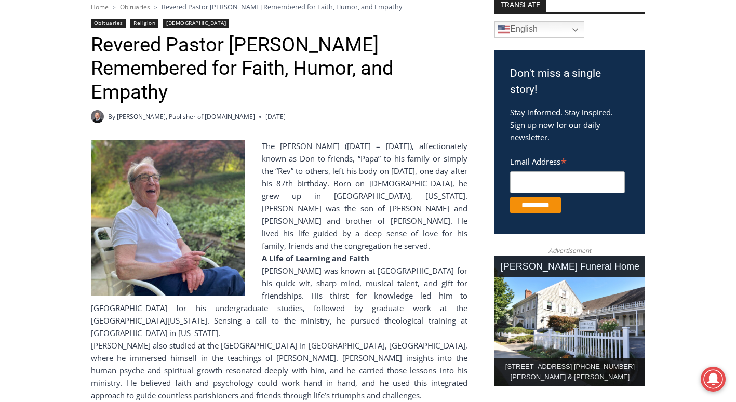 The height and width of the screenshot is (402, 736). I want to click on a: English, so click(539, 30).